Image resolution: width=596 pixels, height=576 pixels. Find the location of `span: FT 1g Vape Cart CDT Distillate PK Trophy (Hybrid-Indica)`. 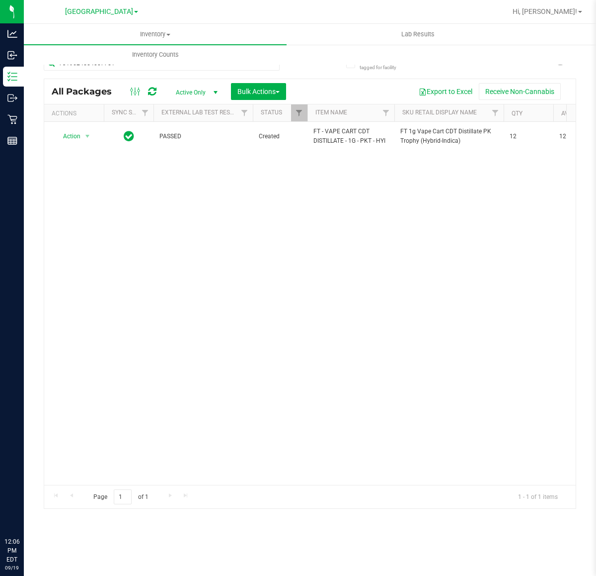

span: FT 1g Vape Cart CDT Distillate PK Trophy (Hybrid-Indica) is located at coordinates (449, 136).